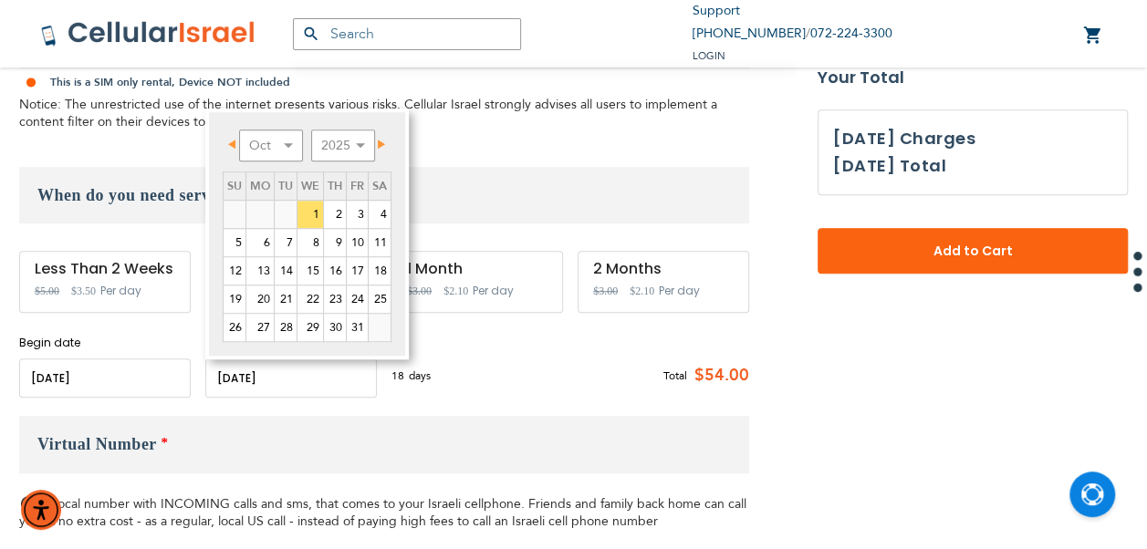 The image size is (1147, 549). What do you see at coordinates (477, 269) in the screenshot?
I see `div: 1 Month` at bounding box center [477, 269].